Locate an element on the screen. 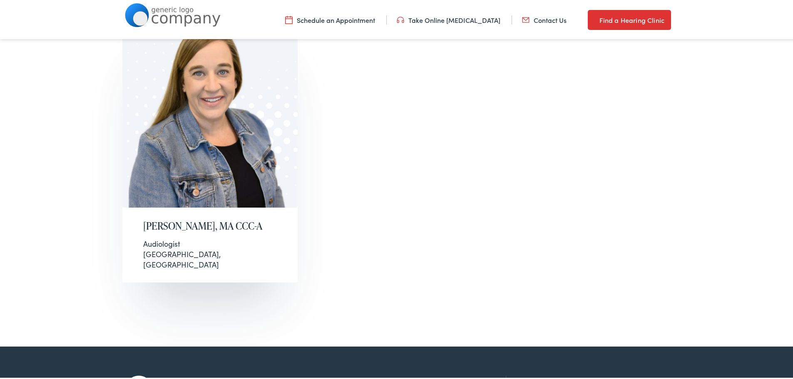  a: Schedule an Appointment is located at coordinates (330, 18).